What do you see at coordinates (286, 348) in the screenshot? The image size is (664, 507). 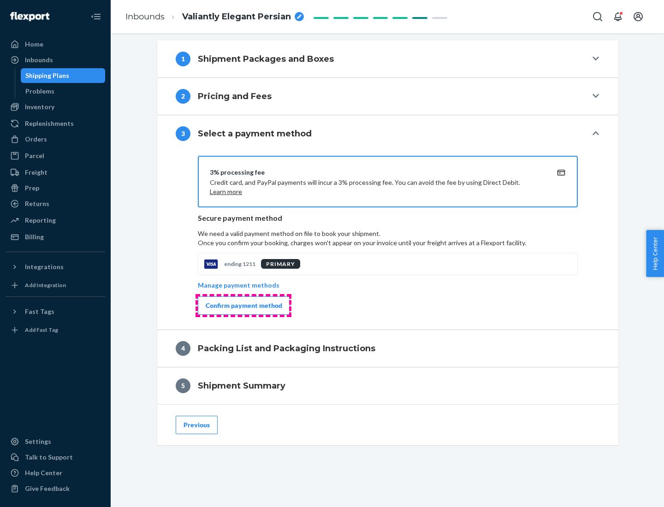 I see `h4: Packing List and Packaging Instructions` at bounding box center [286, 348].